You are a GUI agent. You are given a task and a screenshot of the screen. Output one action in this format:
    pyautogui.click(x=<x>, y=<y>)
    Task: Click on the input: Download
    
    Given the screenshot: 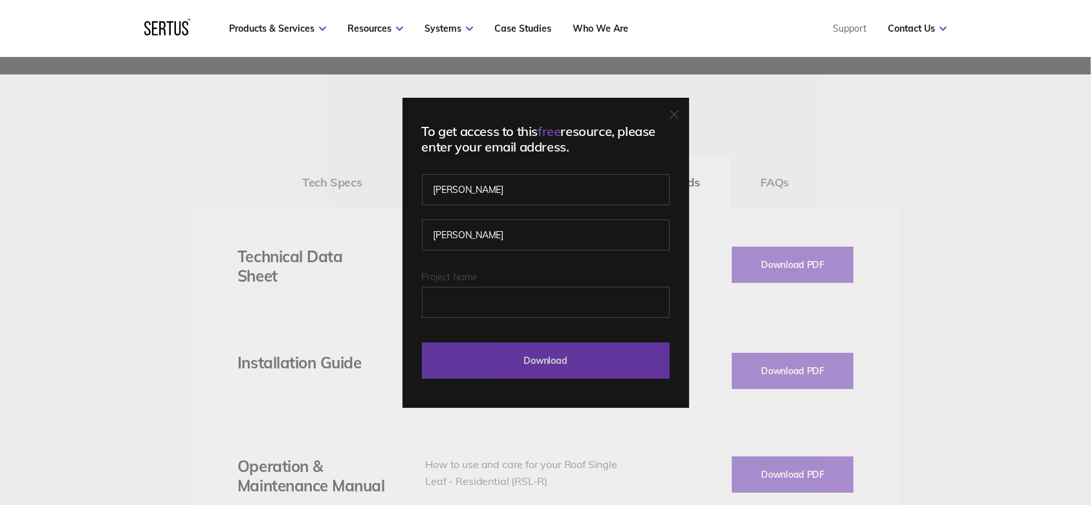 What is the action you would take?
    pyautogui.click(x=546, y=361)
    